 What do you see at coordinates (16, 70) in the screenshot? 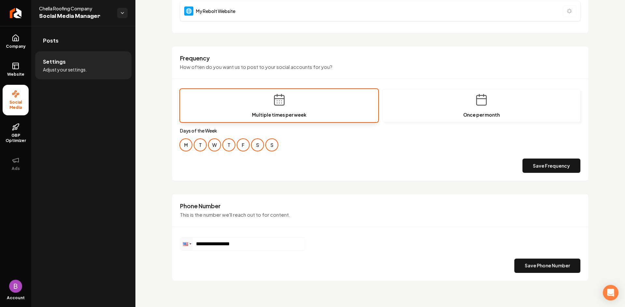
I see `a: Website` at bounding box center [16, 70].